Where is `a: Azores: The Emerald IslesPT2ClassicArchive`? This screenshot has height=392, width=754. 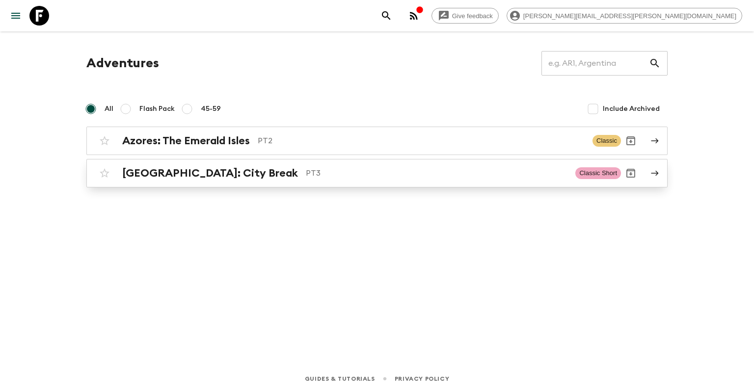
a: Azores: The Emerald IslesPT2ClassicArchive is located at coordinates (377, 141).